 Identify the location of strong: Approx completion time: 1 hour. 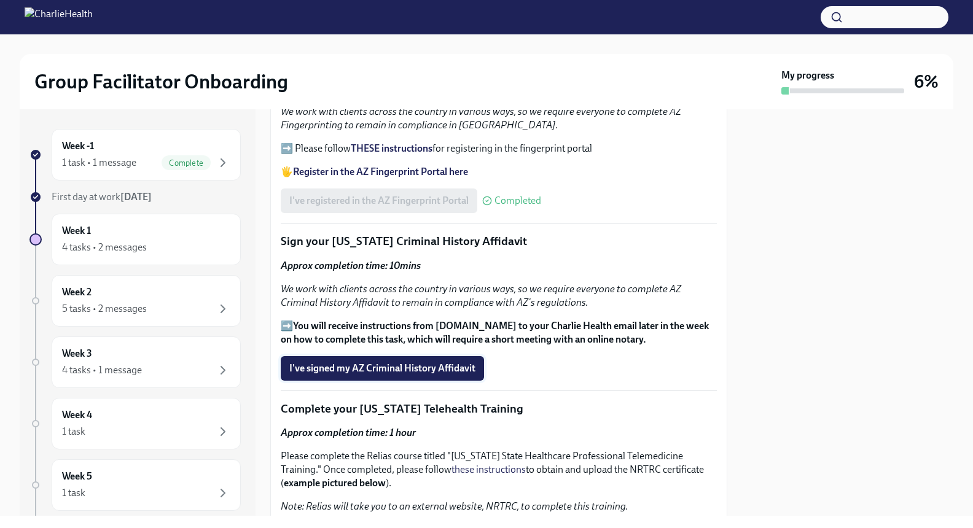
(348, 432).